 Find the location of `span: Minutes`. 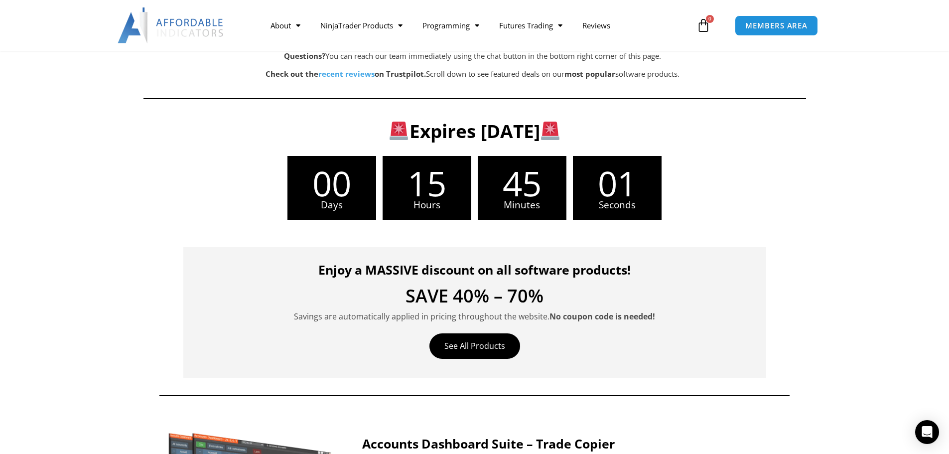

span: Minutes is located at coordinates (522, 205).